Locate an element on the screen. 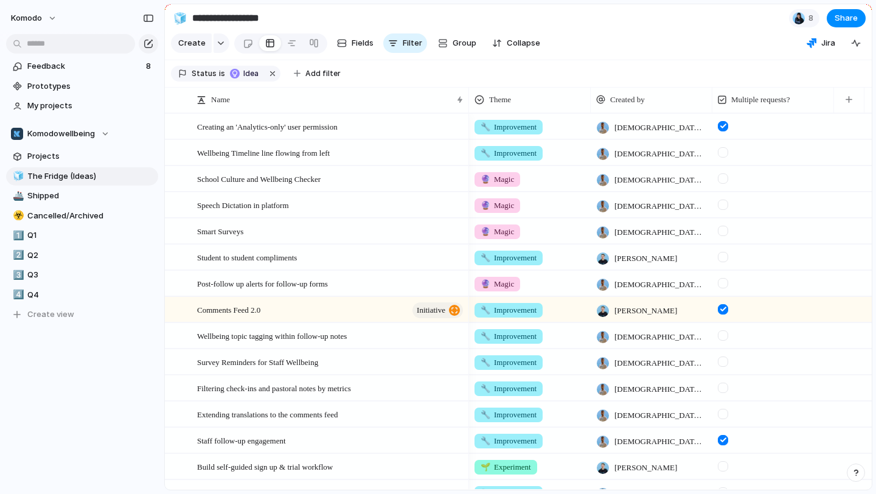 Image resolution: width=876 pixels, height=494 pixels. a: 🧊The Fridge (Ideas) is located at coordinates (82, 177).